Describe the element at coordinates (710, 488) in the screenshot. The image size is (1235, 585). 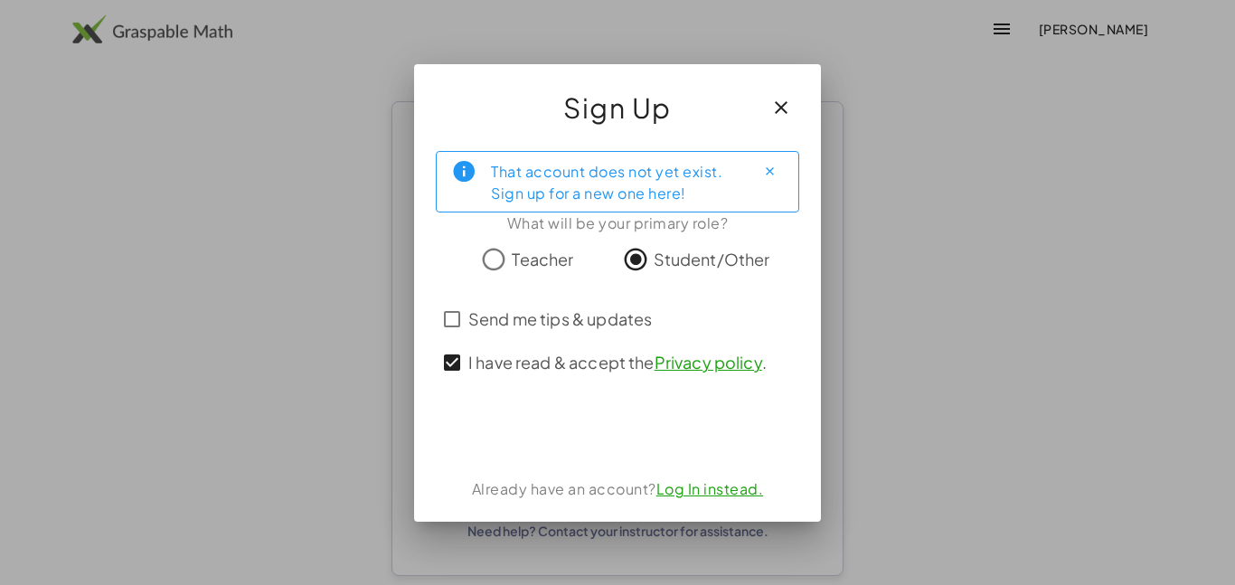
I see `a: Log In instead.` at that location.